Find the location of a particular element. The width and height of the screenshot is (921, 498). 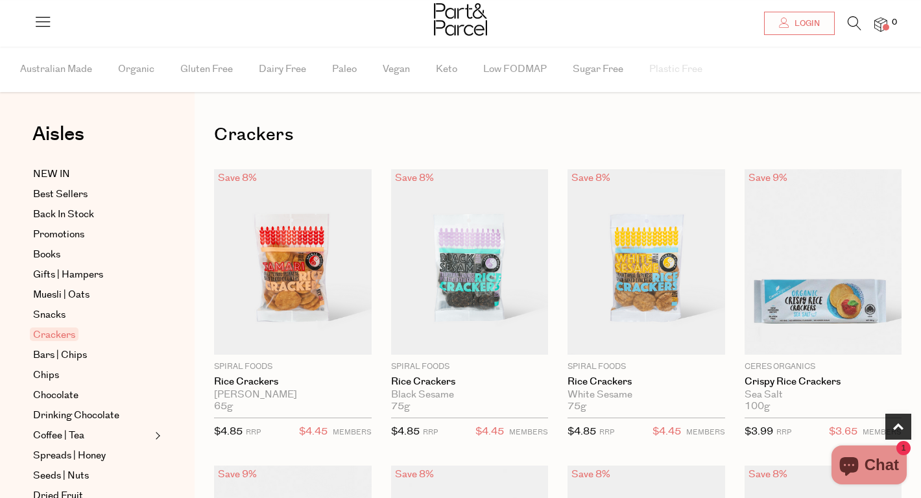

a: Promotions is located at coordinates (92, 235).